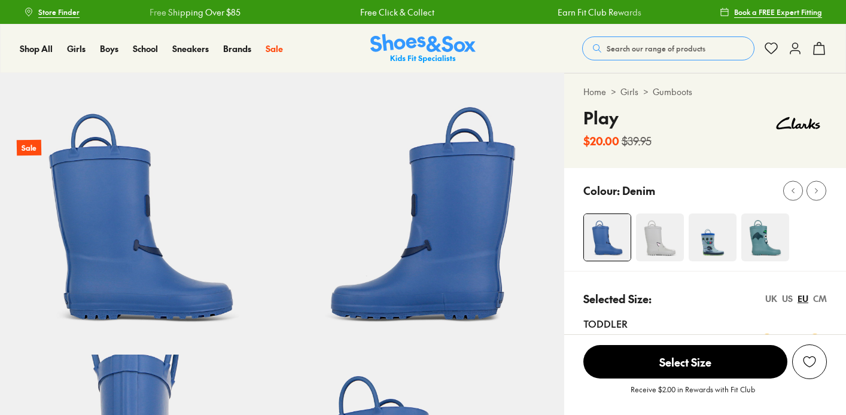 Image resolution: width=846 pixels, height=415 pixels. Describe the element at coordinates (778, 12) in the screenshot. I see `span: Book a FREE Expert Fitting` at that location.